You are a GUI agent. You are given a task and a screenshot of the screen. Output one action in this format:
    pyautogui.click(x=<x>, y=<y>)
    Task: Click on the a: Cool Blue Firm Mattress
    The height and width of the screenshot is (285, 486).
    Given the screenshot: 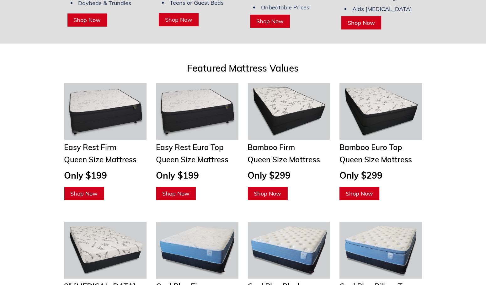 What is the action you would take?
    pyautogui.click(x=197, y=250)
    